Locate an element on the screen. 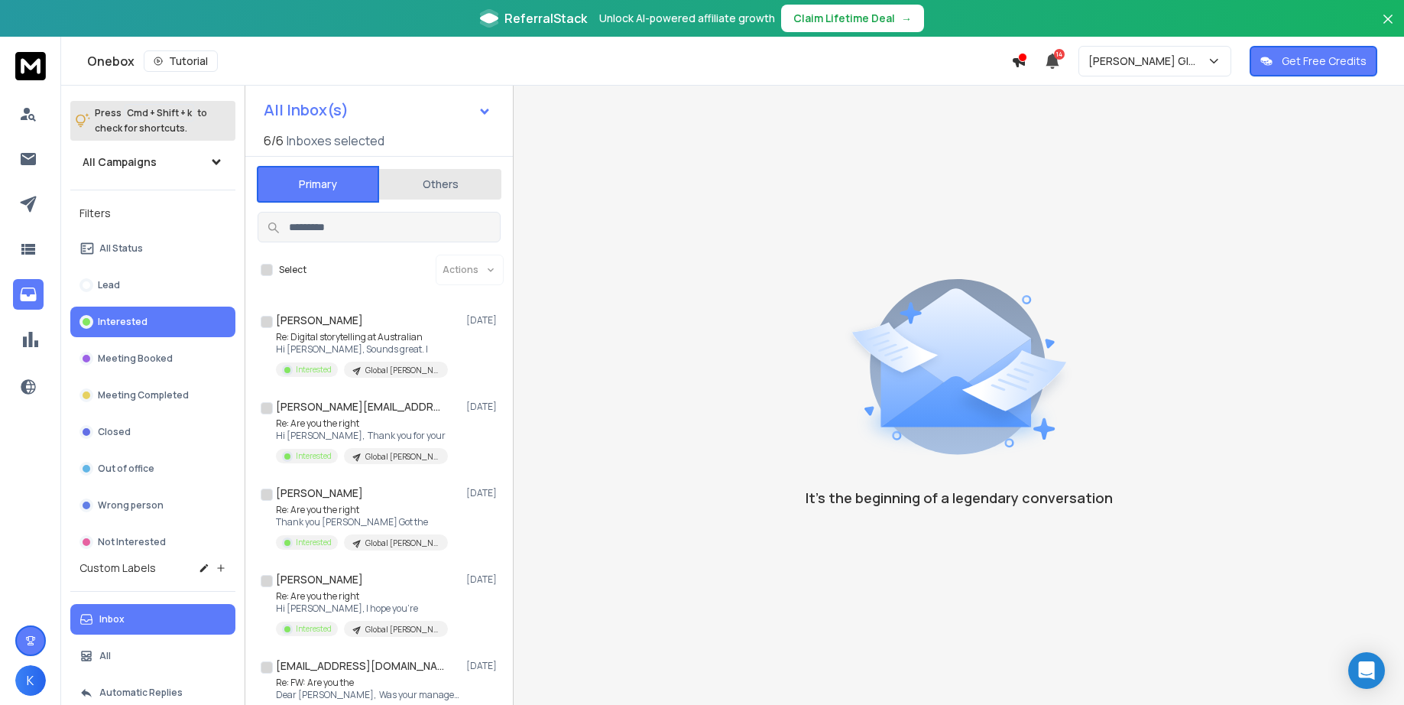 This screenshot has width=1404, height=705. p: Automatic Replies is located at coordinates (141, 693).